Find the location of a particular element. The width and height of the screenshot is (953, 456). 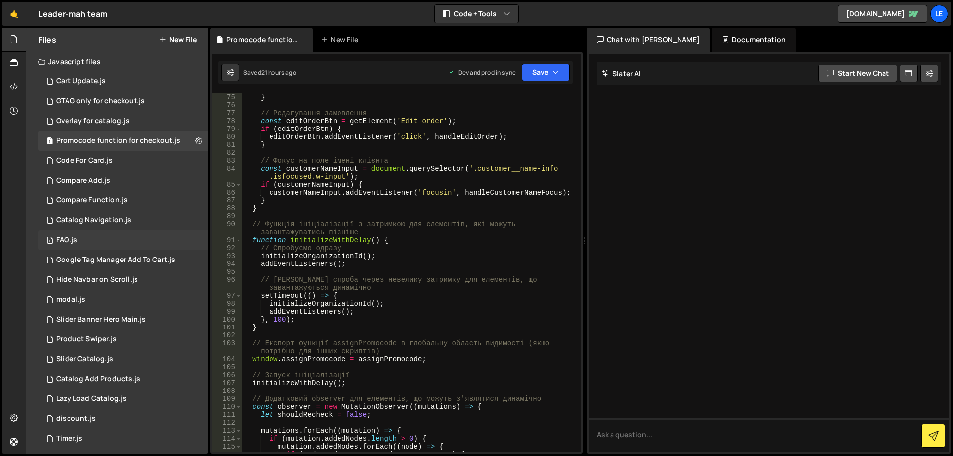

div: 111 is located at coordinates (227, 415).